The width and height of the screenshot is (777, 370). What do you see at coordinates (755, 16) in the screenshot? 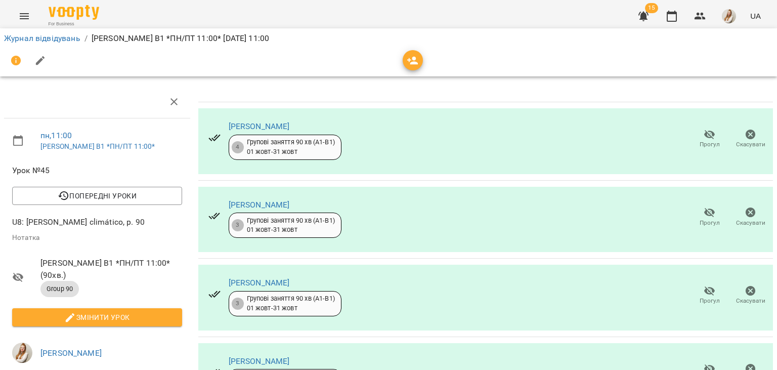
I see `button: UA` at bounding box center [755, 16].